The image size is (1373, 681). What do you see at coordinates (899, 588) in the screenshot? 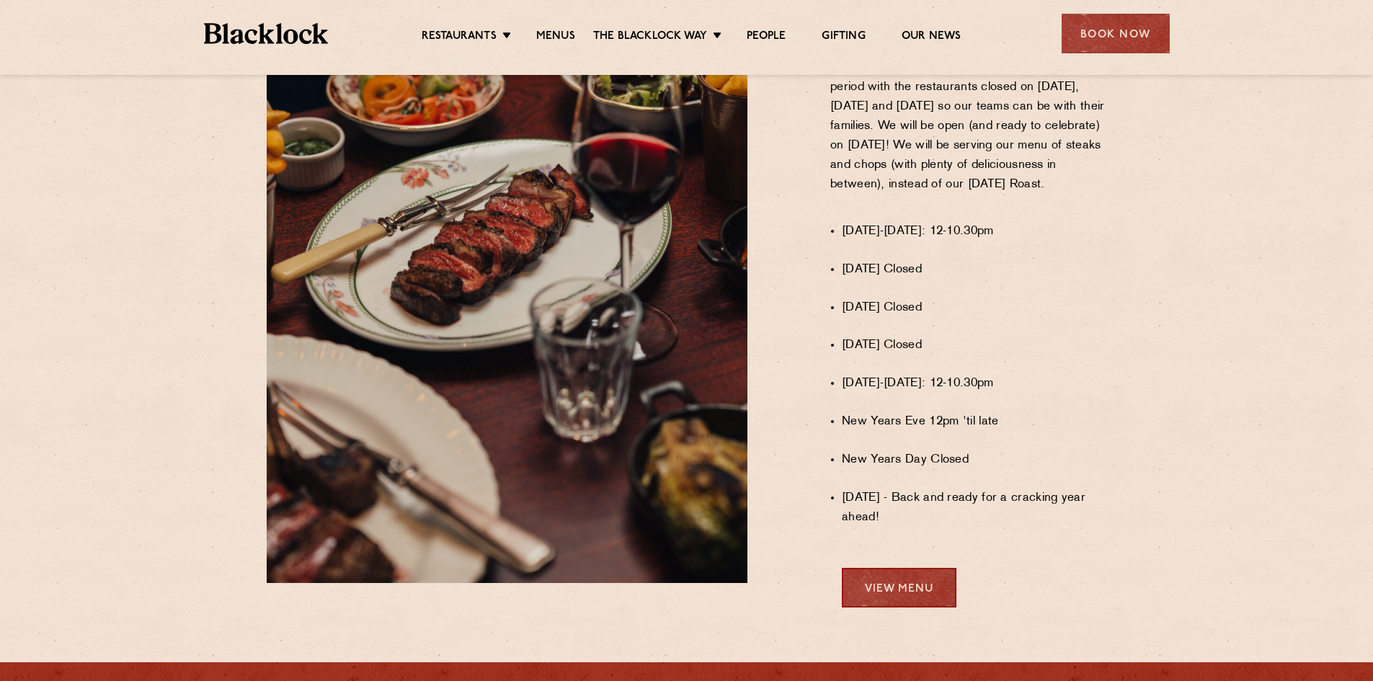
I see `a: View Menu` at bounding box center [899, 588].